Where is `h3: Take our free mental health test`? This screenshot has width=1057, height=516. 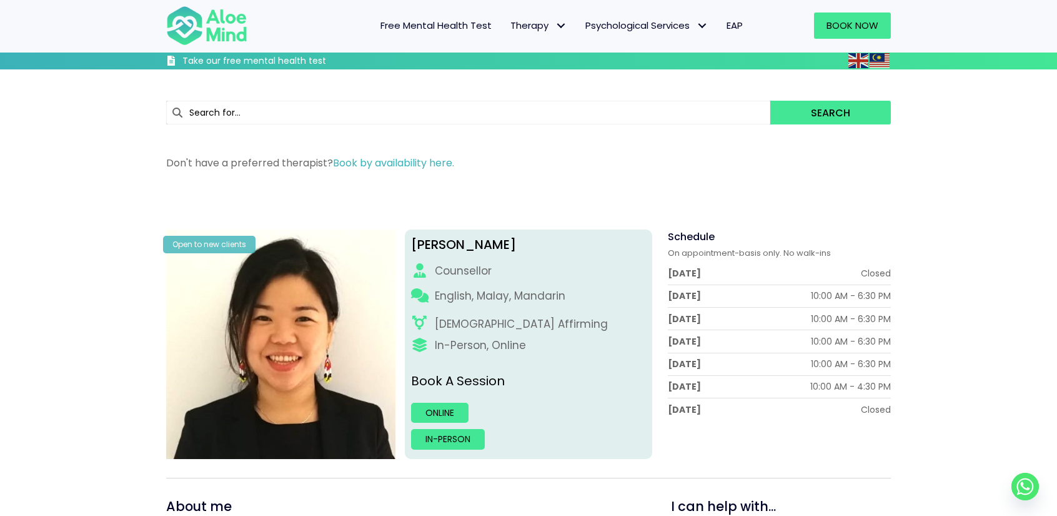
h3: Take our free mental health test is located at coordinates (287, 61).